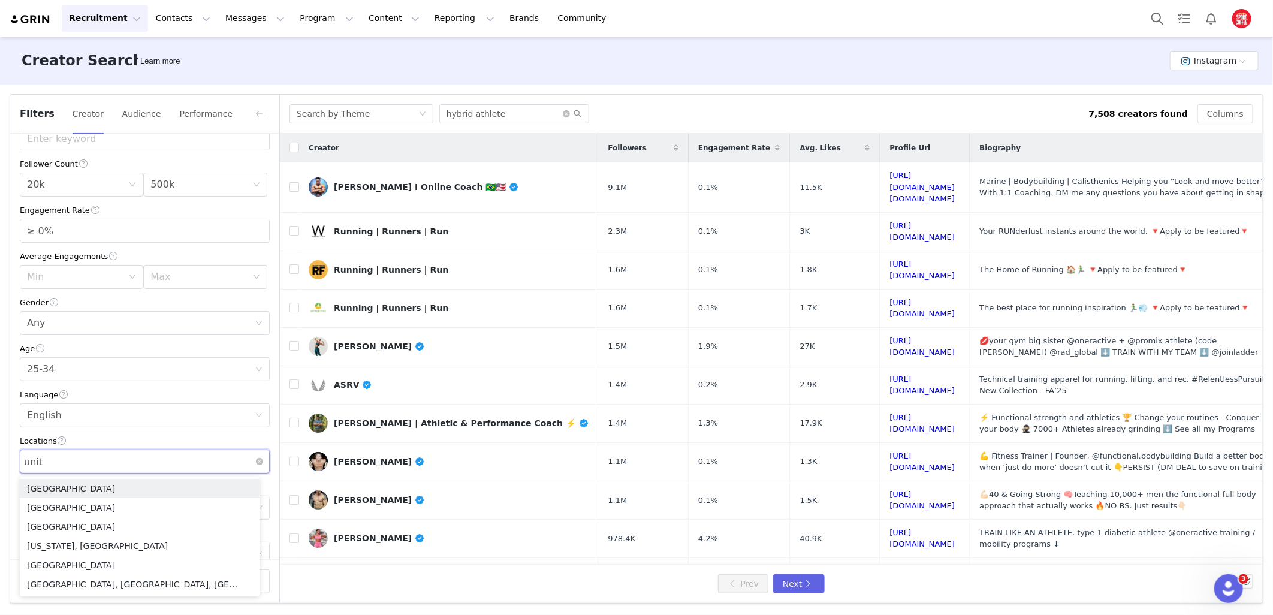  What do you see at coordinates (708, 385) in the screenshot?
I see `span: 0.2%` at bounding box center [708, 385].